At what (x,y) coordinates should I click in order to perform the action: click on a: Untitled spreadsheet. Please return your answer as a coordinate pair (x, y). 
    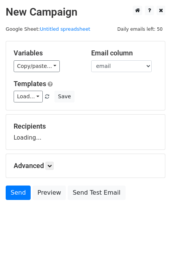
    Looking at the image, I should click on (65, 29).